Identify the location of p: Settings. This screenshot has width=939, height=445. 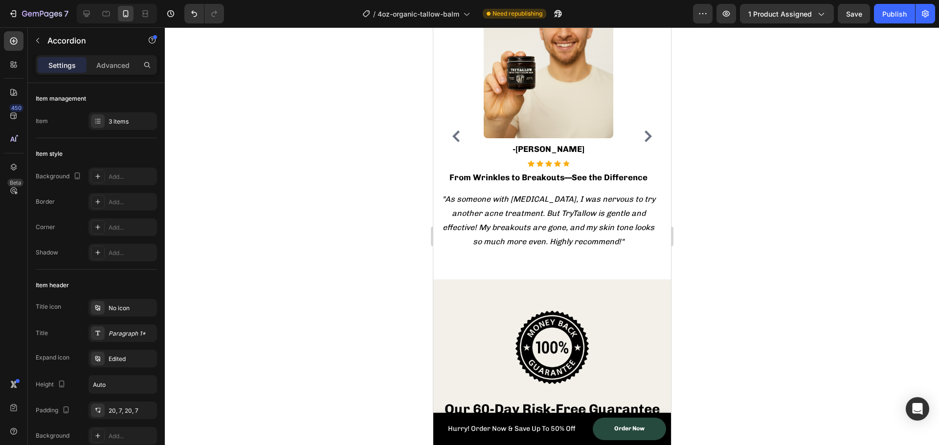
(62, 65).